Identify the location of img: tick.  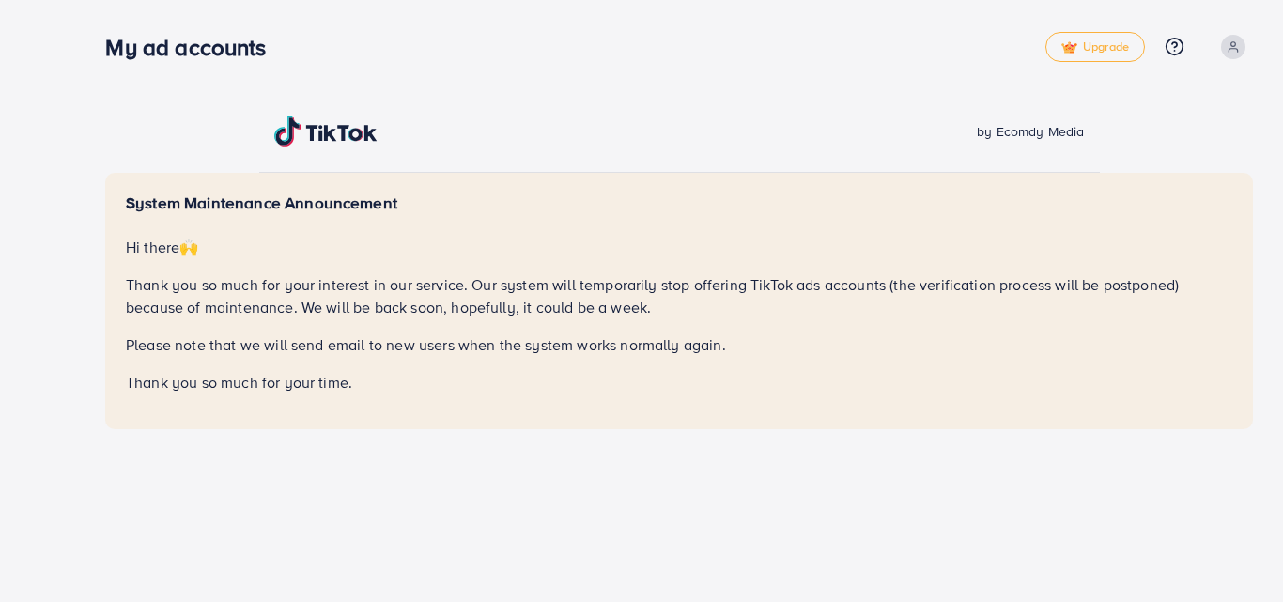
(1069, 48).